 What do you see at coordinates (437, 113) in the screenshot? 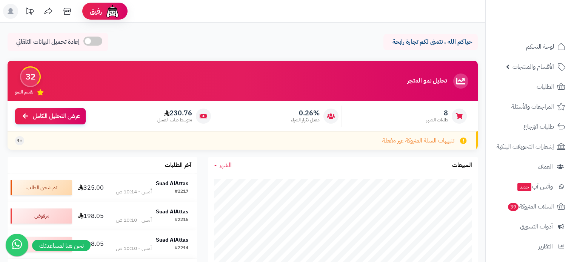
I see `span: 8` at bounding box center [437, 113].